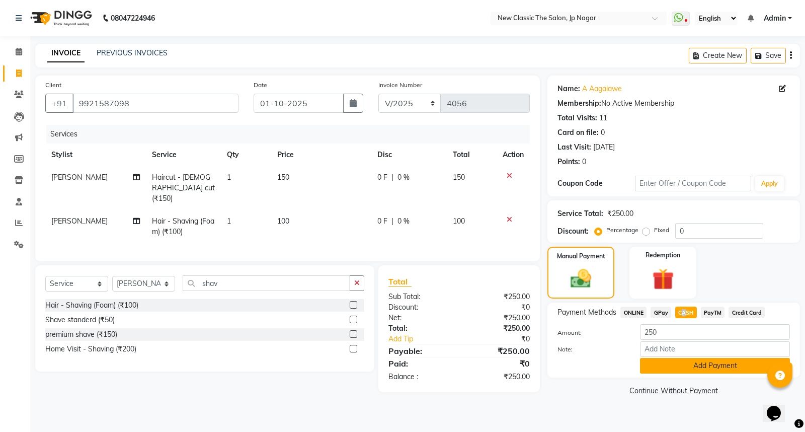 The image size is (805, 432). What do you see at coordinates (591, 333) in the screenshot?
I see `label: Amount:` at bounding box center [591, 333].